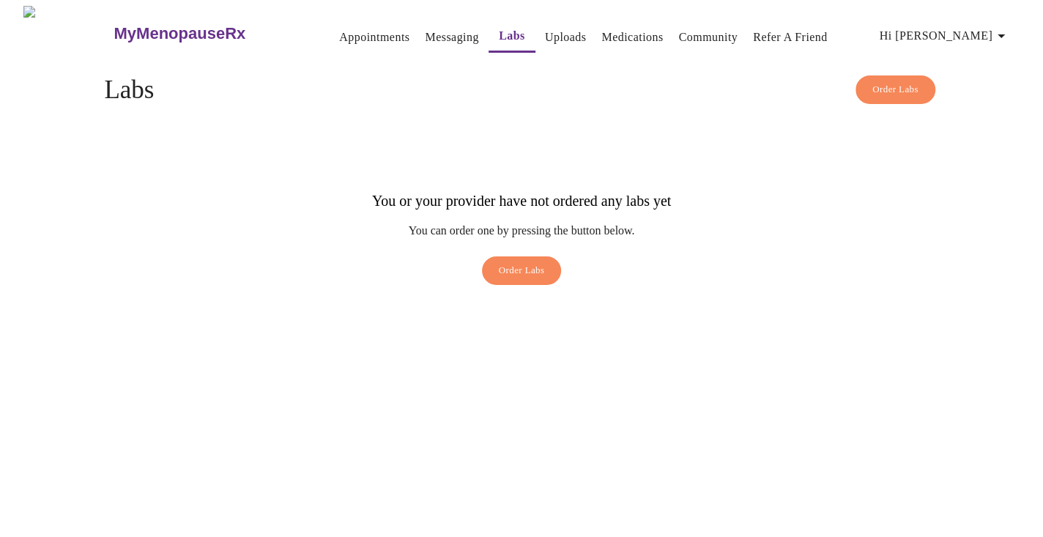 The height and width of the screenshot is (537, 1043). What do you see at coordinates (521, 274) in the screenshot?
I see `a: Order Labs` at bounding box center [521, 274].